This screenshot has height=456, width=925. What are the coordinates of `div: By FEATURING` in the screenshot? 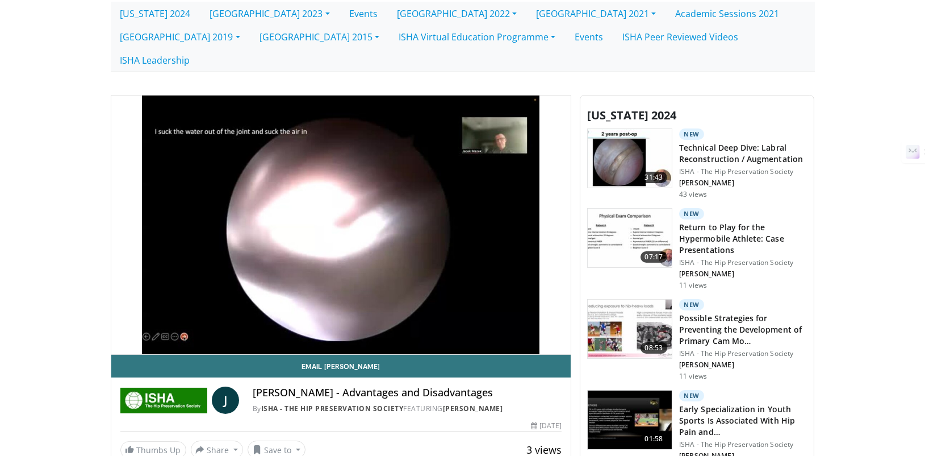 It's located at (407, 408).